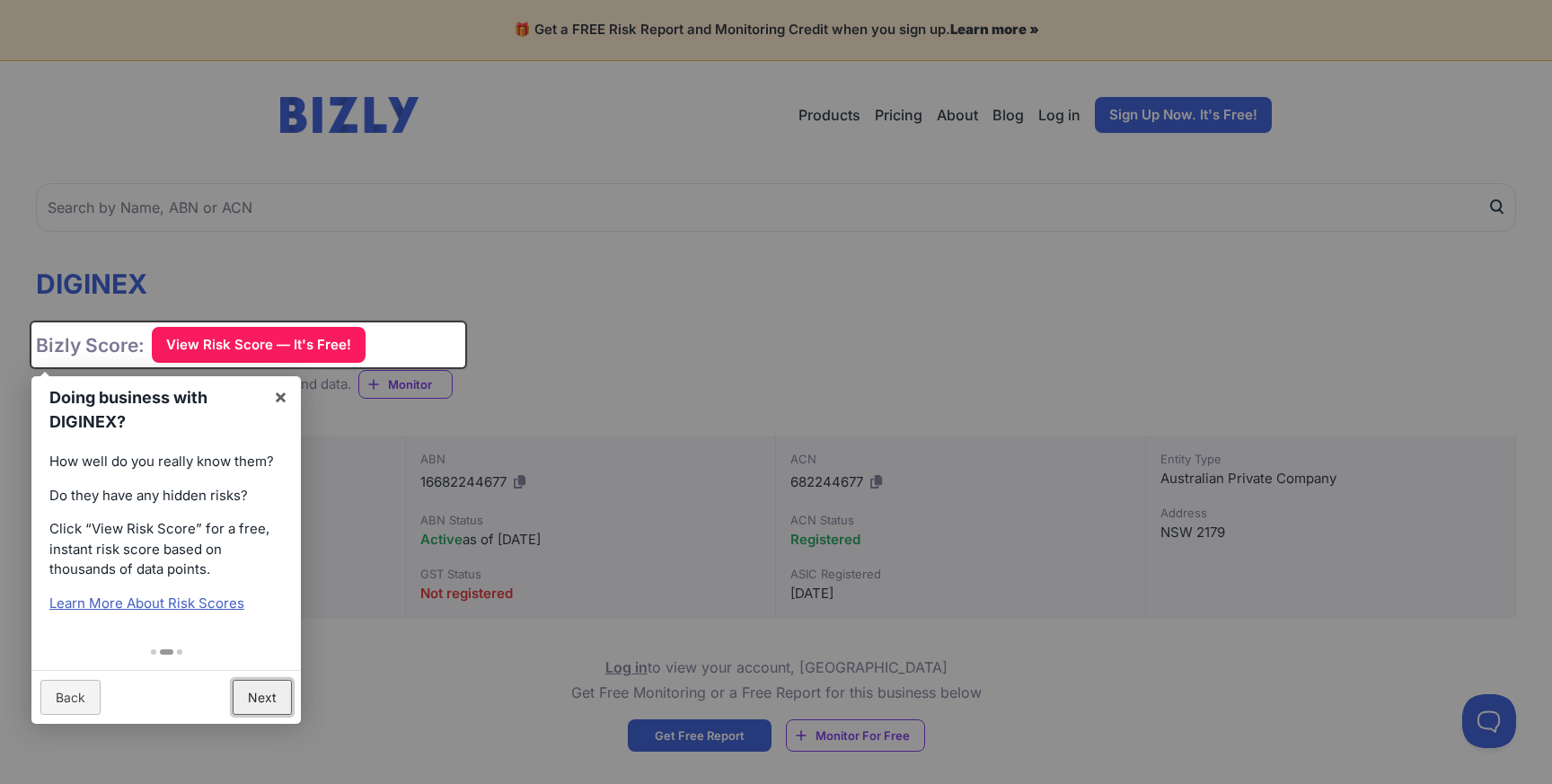 This screenshot has width=1552, height=784. I want to click on p: How well do you really know them?, so click(166, 461).